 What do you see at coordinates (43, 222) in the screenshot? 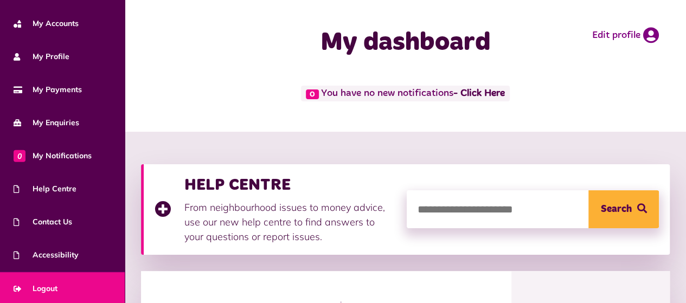
I see `span: Contact Us` at bounding box center [43, 222].